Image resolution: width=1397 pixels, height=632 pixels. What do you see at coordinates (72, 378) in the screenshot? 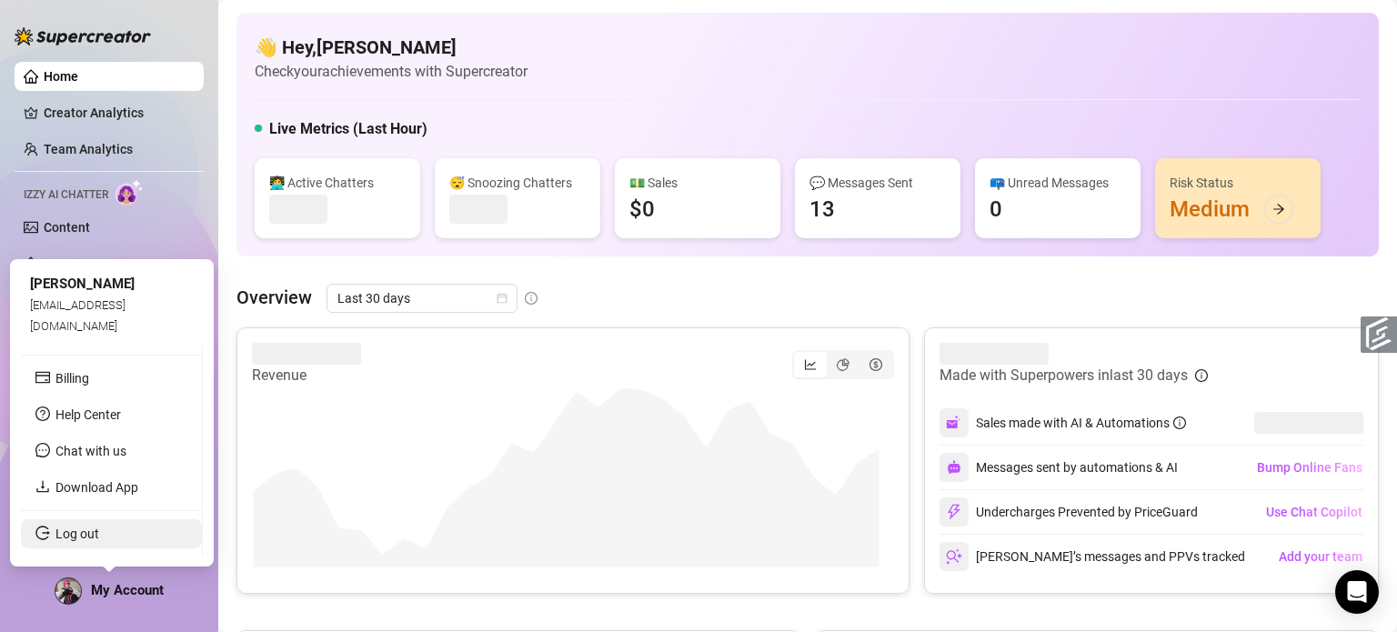
I see `a: Billing` at bounding box center [72, 378].